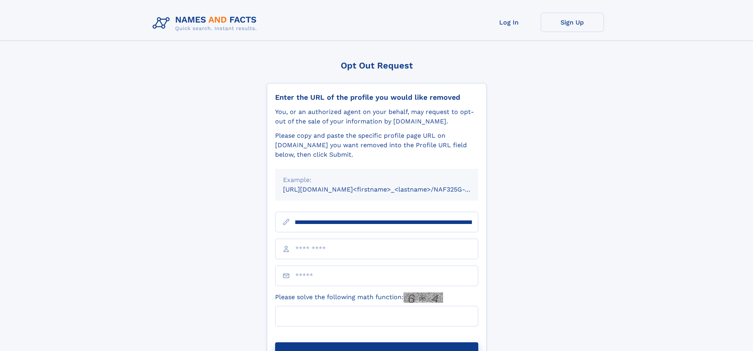  I want to click on div: Example:, so click(377, 180).